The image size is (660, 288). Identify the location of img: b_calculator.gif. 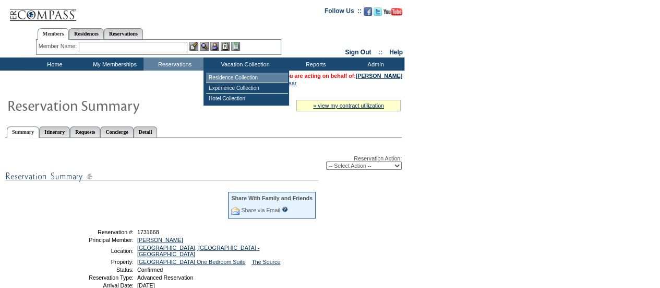
(235, 46).